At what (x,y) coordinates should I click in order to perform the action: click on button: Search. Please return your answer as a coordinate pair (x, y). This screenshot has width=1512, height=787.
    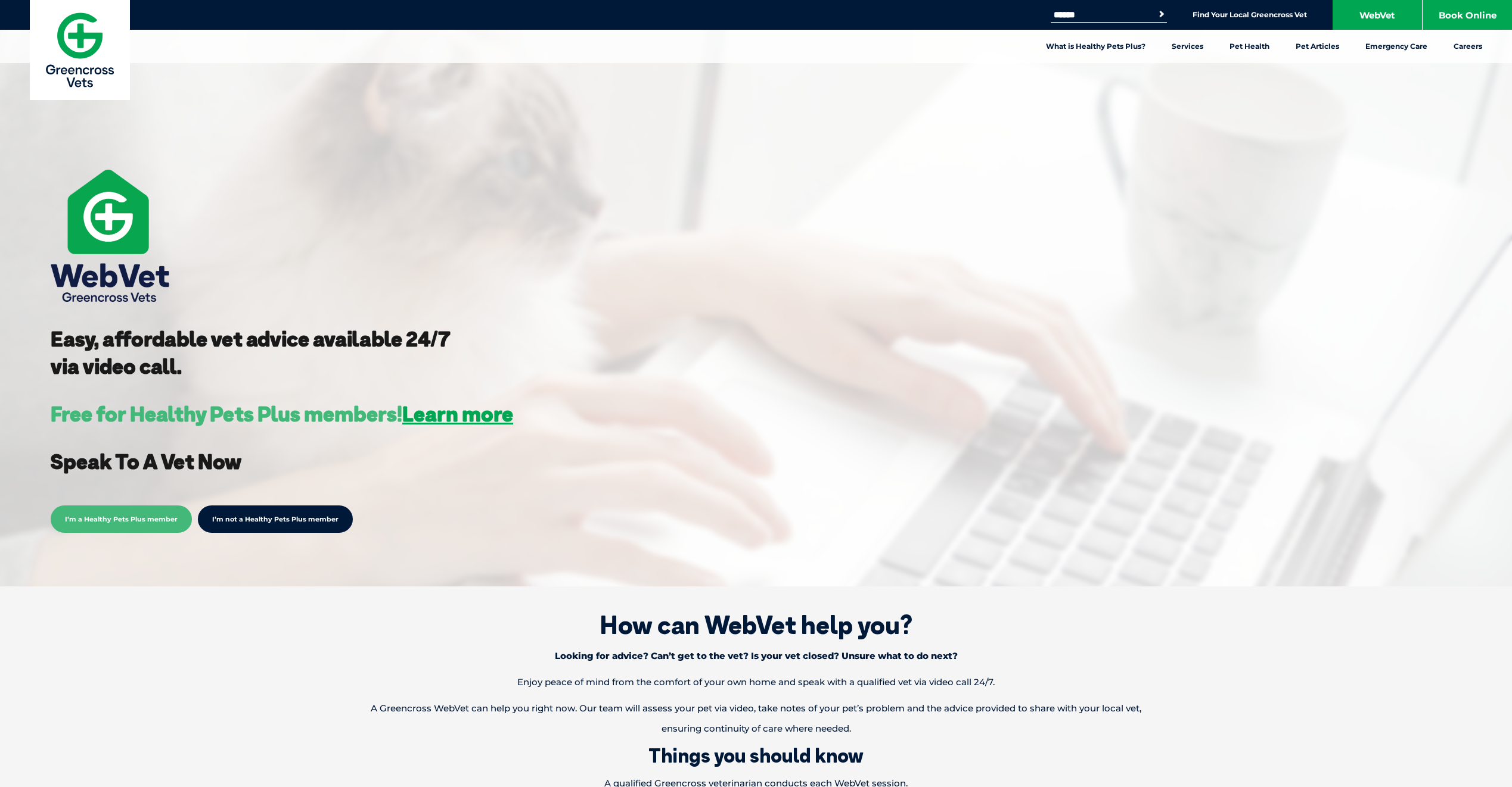
    Looking at the image, I should click on (1161, 14).